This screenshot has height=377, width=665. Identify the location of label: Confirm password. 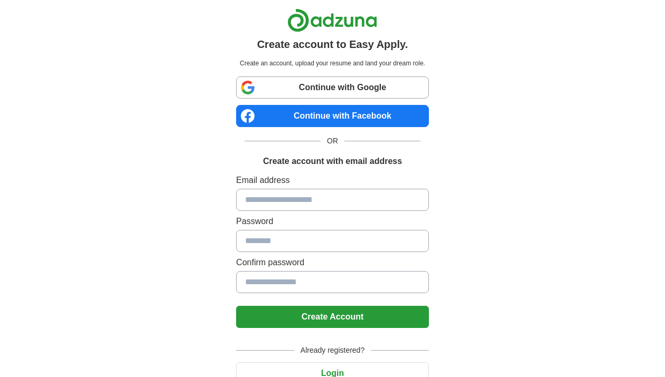
(332, 263).